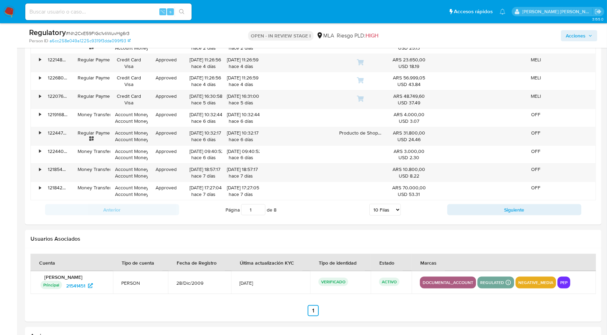 Image resolution: width=607 pixels, height=335 pixels. Describe the element at coordinates (575, 36) in the screenshot. I see `span: Acciones` at that location.